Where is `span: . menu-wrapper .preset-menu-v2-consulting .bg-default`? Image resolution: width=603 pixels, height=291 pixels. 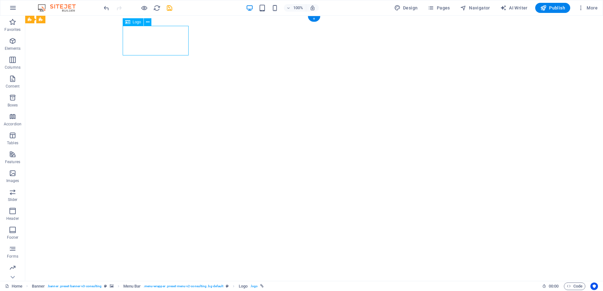 span: . menu-wrapper .preset-menu-v2-consulting .bg-default is located at coordinates (184, 287).